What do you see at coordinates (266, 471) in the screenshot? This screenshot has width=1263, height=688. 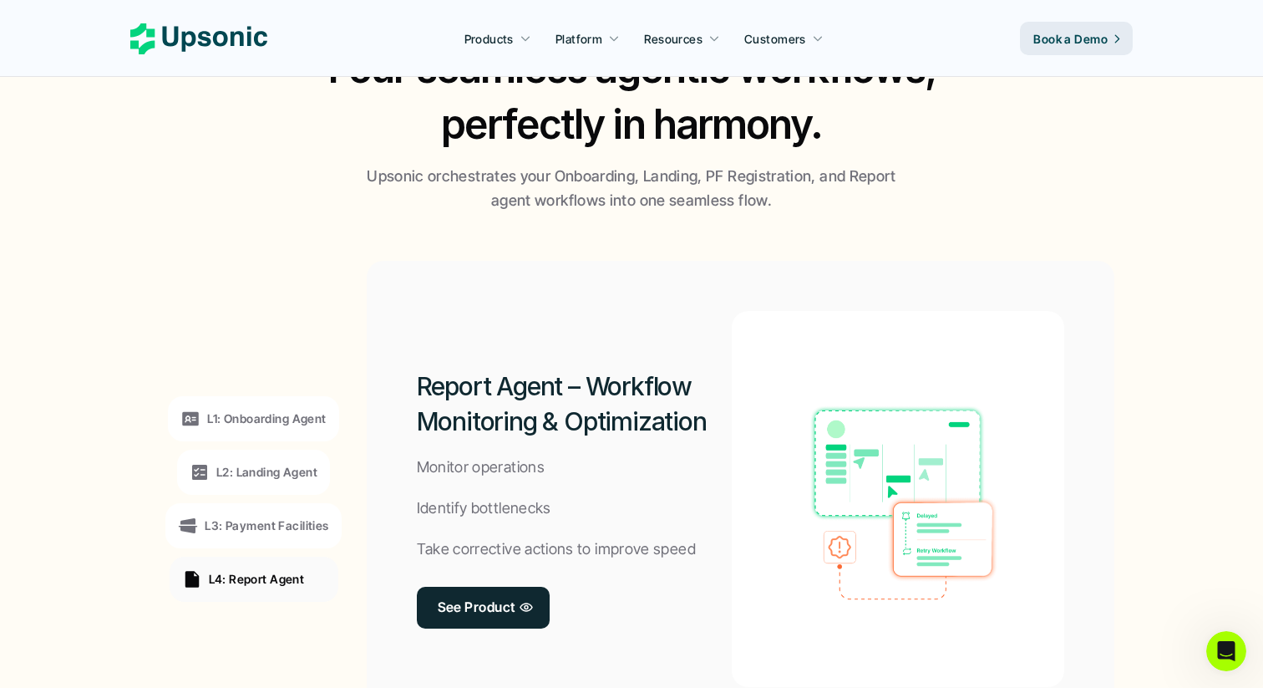 I see `p: L2: Landing Agent` at bounding box center [266, 471].